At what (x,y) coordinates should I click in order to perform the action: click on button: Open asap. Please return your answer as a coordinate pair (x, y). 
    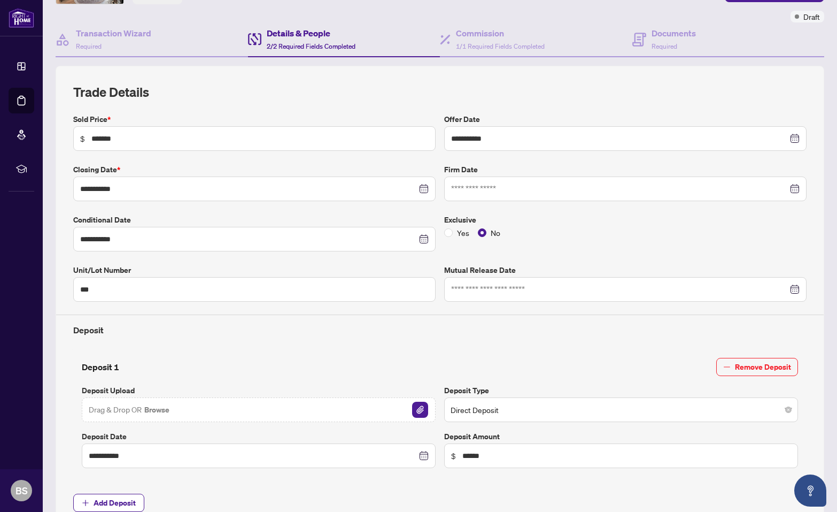
    Looking at the image, I should click on (810, 490).